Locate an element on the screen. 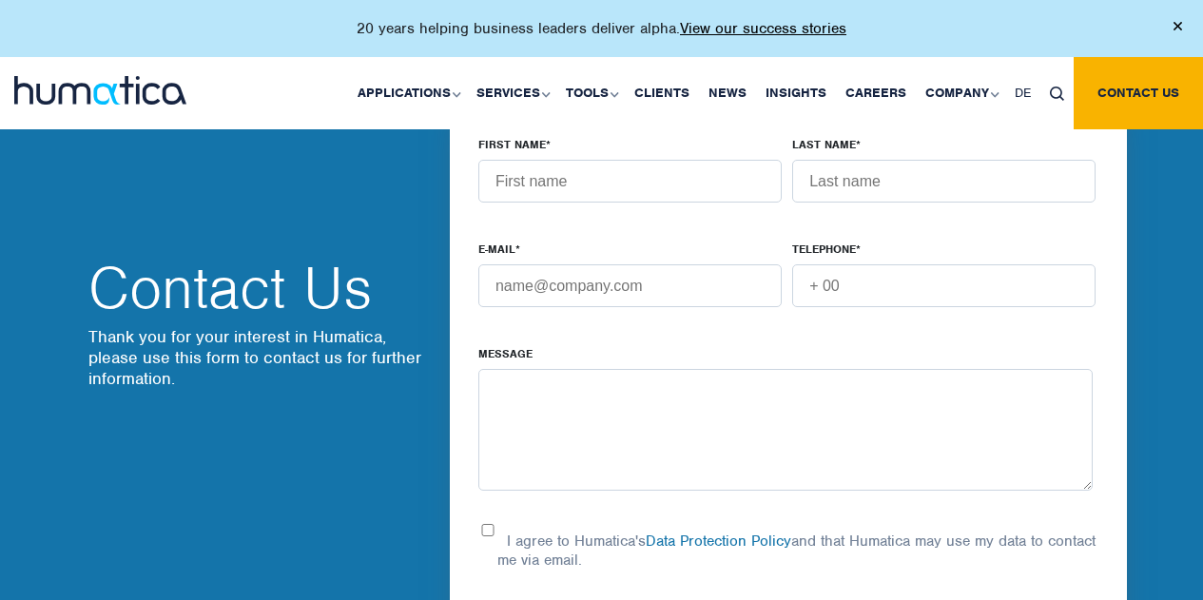 The width and height of the screenshot is (1203, 600). span: DE is located at coordinates (1022, 92).